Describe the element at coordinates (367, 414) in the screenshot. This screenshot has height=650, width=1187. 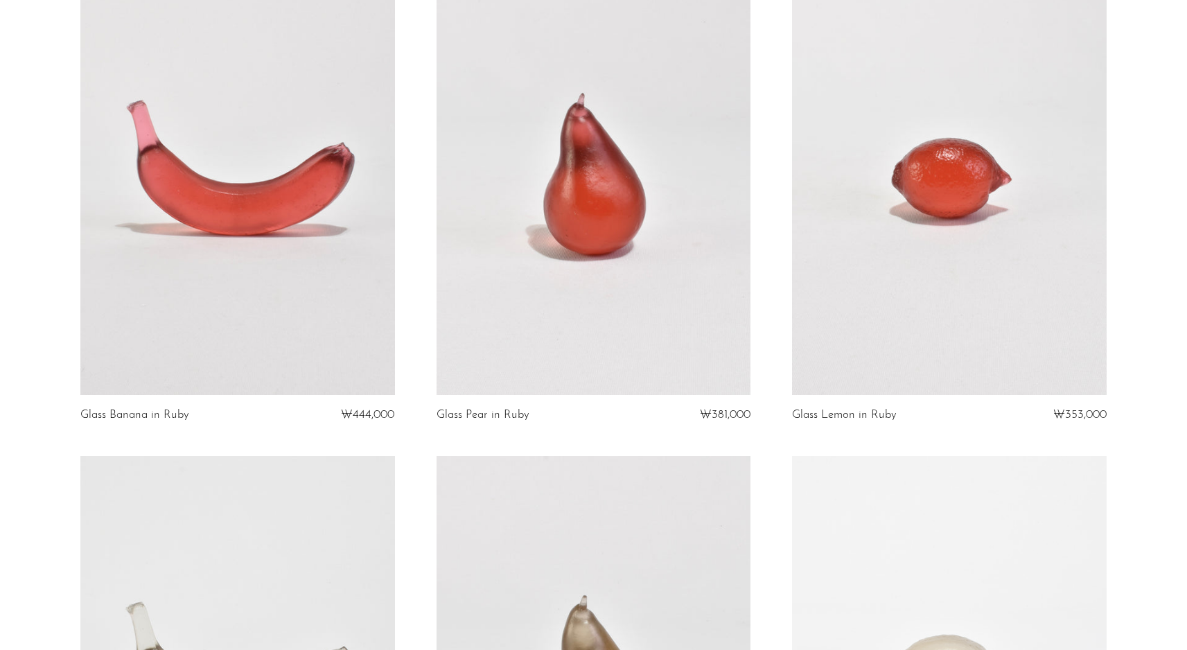
I see `span: ₩444,000` at that location.